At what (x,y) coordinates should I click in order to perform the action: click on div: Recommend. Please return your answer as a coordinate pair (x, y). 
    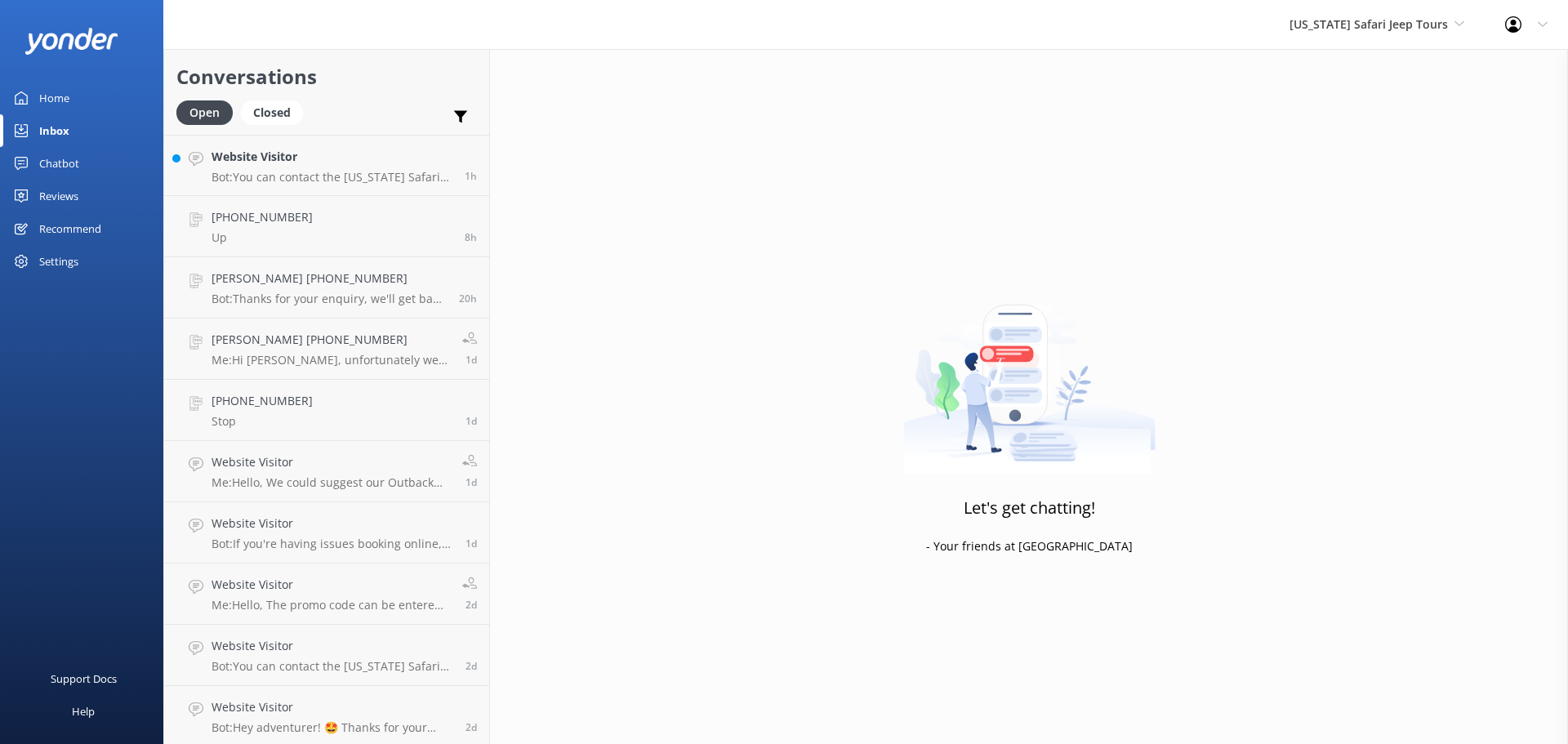
    Looking at the image, I should click on (70, 229).